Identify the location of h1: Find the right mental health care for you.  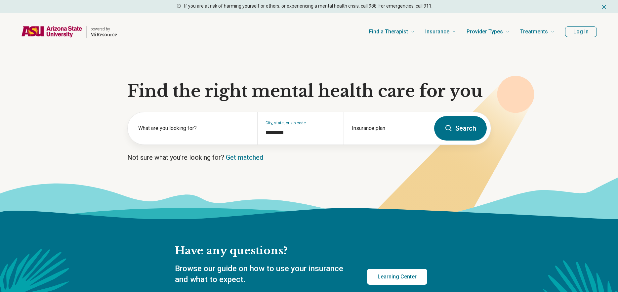
(309, 91).